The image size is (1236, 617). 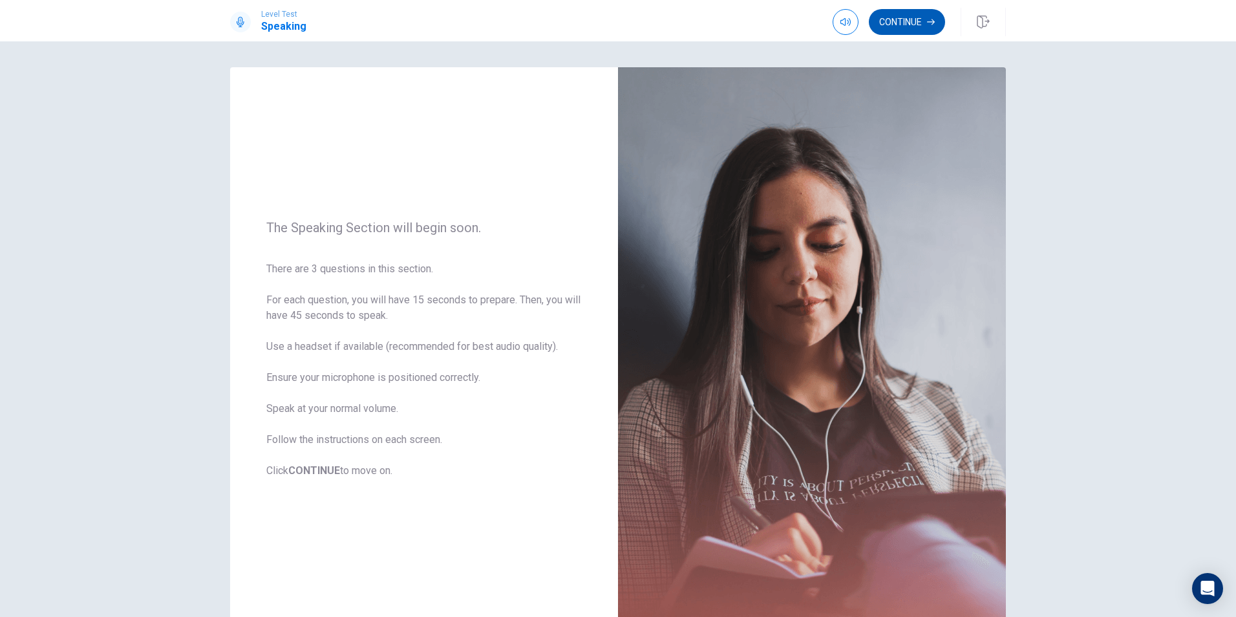 I want to click on b: CONTINUE, so click(x=314, y=470).